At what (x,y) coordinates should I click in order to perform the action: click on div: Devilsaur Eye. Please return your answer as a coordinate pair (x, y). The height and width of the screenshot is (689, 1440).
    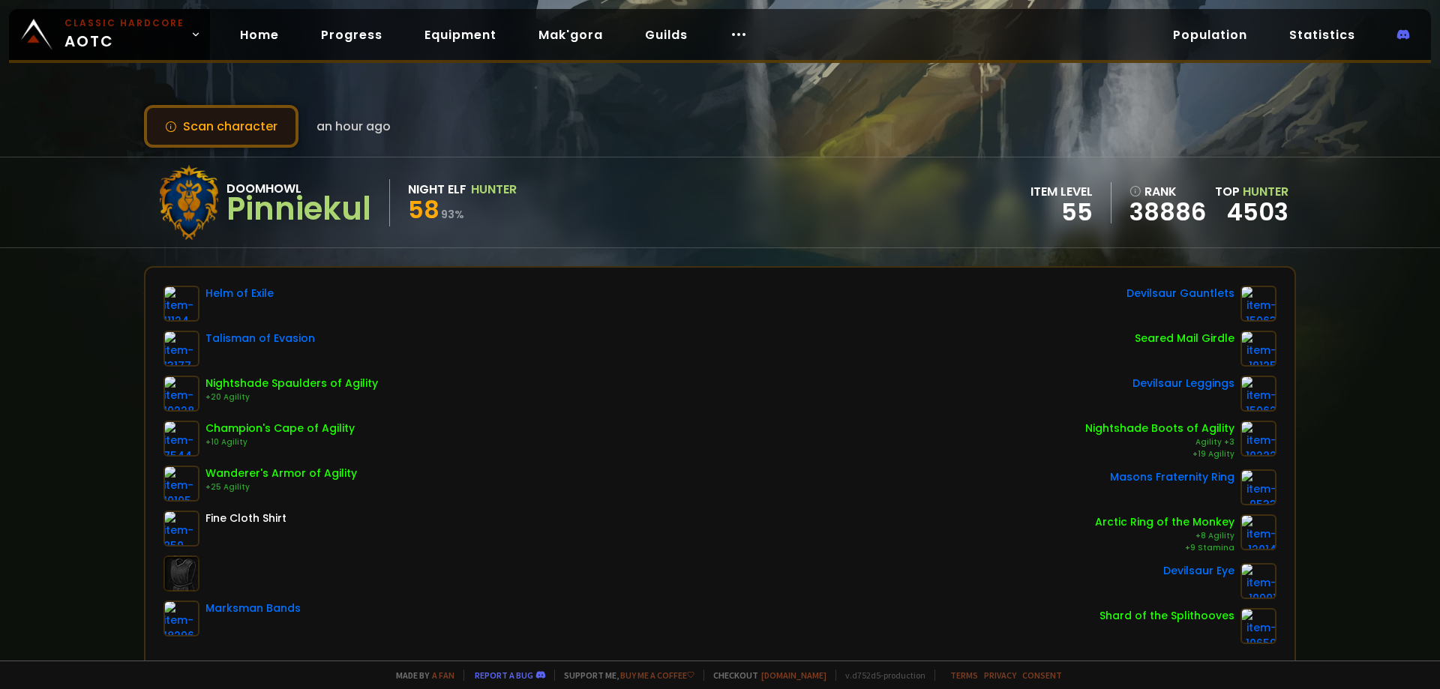
    Looking at the image, I should click on (1199, 571).